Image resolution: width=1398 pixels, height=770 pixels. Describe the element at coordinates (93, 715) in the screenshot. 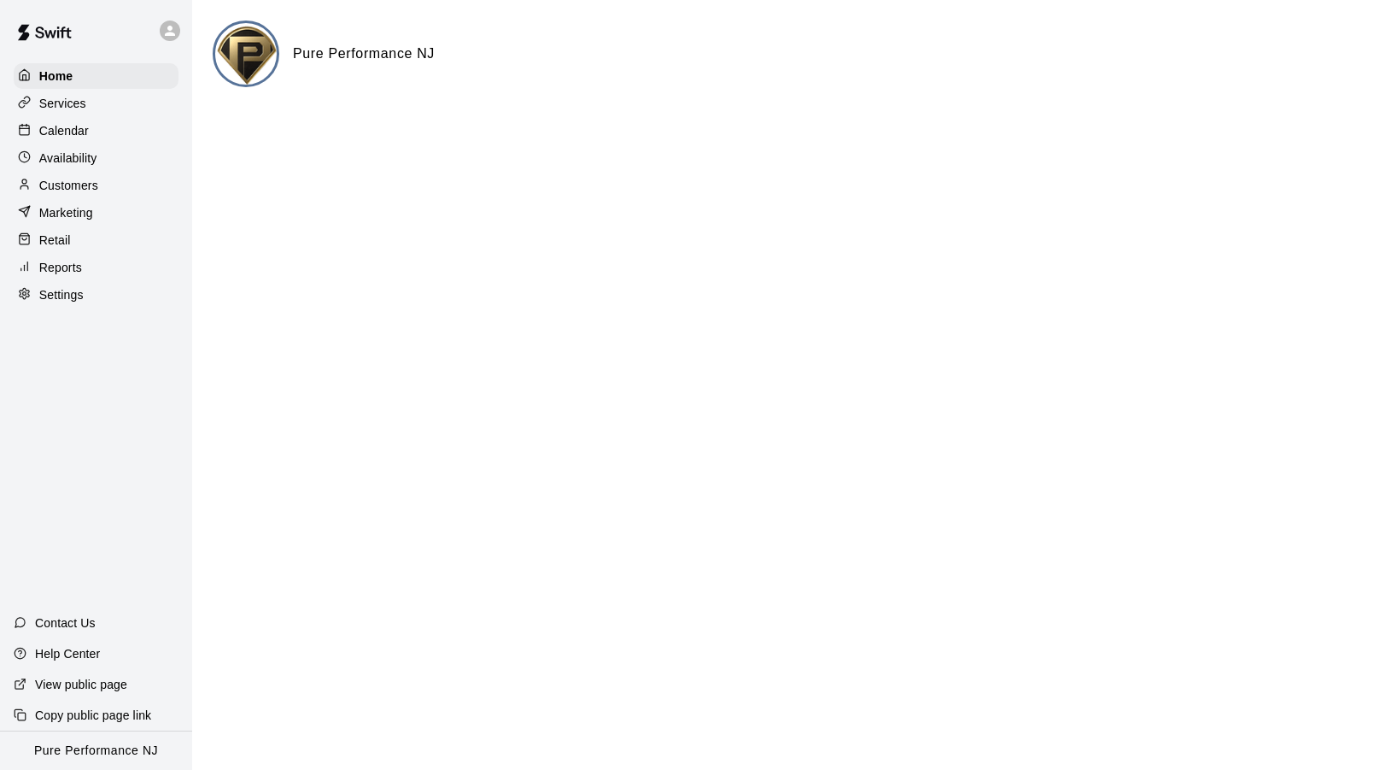

I see `p: Copy public page link` at that location.